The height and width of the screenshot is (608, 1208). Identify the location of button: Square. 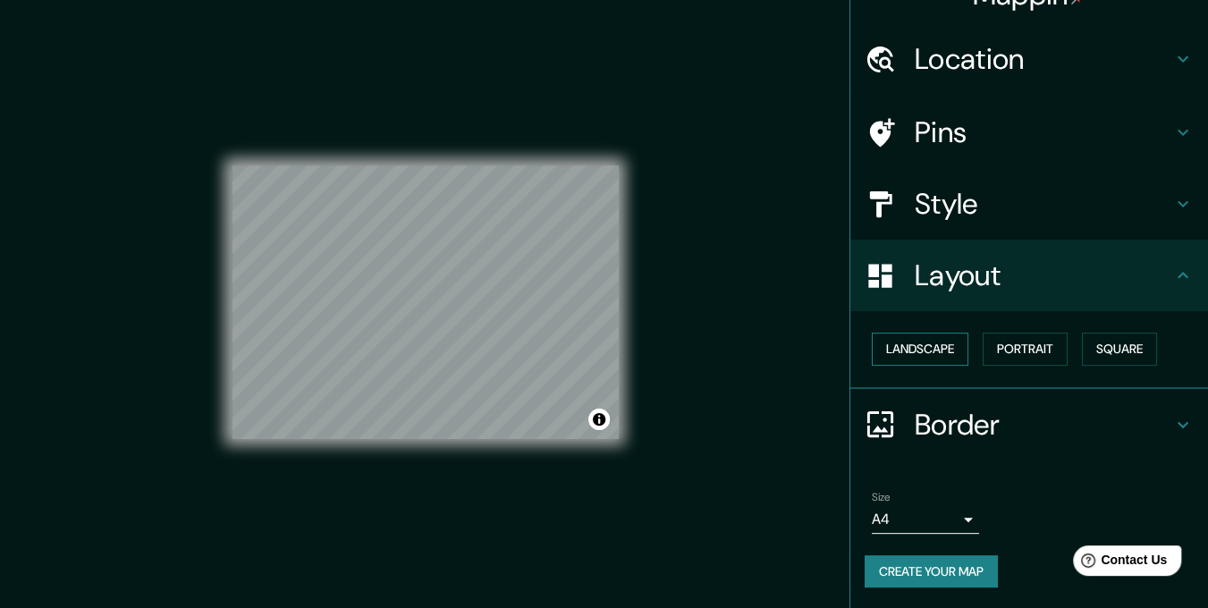
(1120, 349).